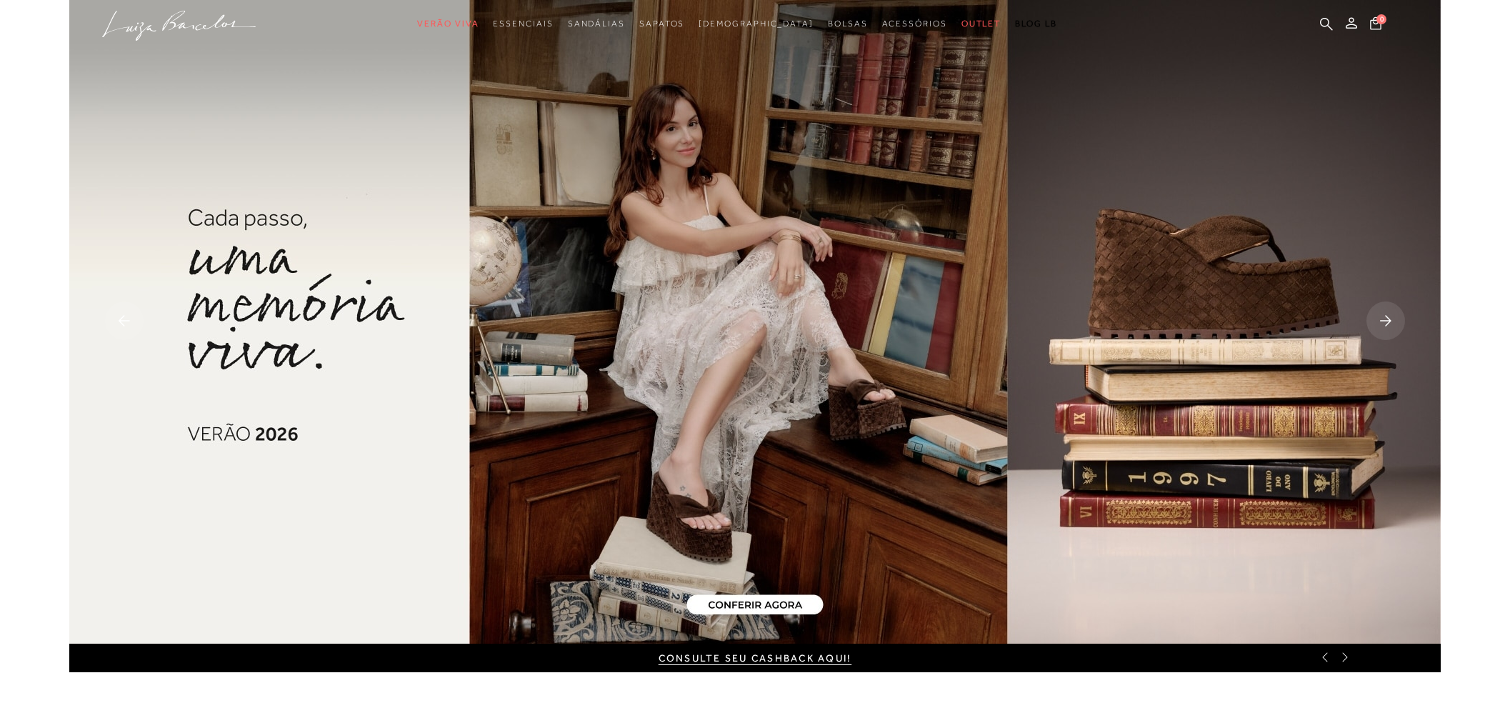  Describe the element at coordinates (523, 24) in the screenshot. I see `span: Essenciais` at that location.